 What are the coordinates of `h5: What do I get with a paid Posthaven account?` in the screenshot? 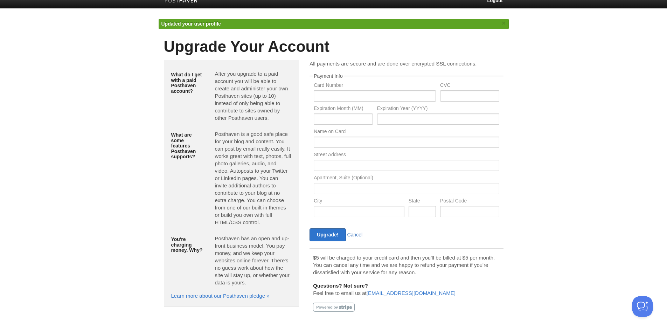 It's located at (188, 83).